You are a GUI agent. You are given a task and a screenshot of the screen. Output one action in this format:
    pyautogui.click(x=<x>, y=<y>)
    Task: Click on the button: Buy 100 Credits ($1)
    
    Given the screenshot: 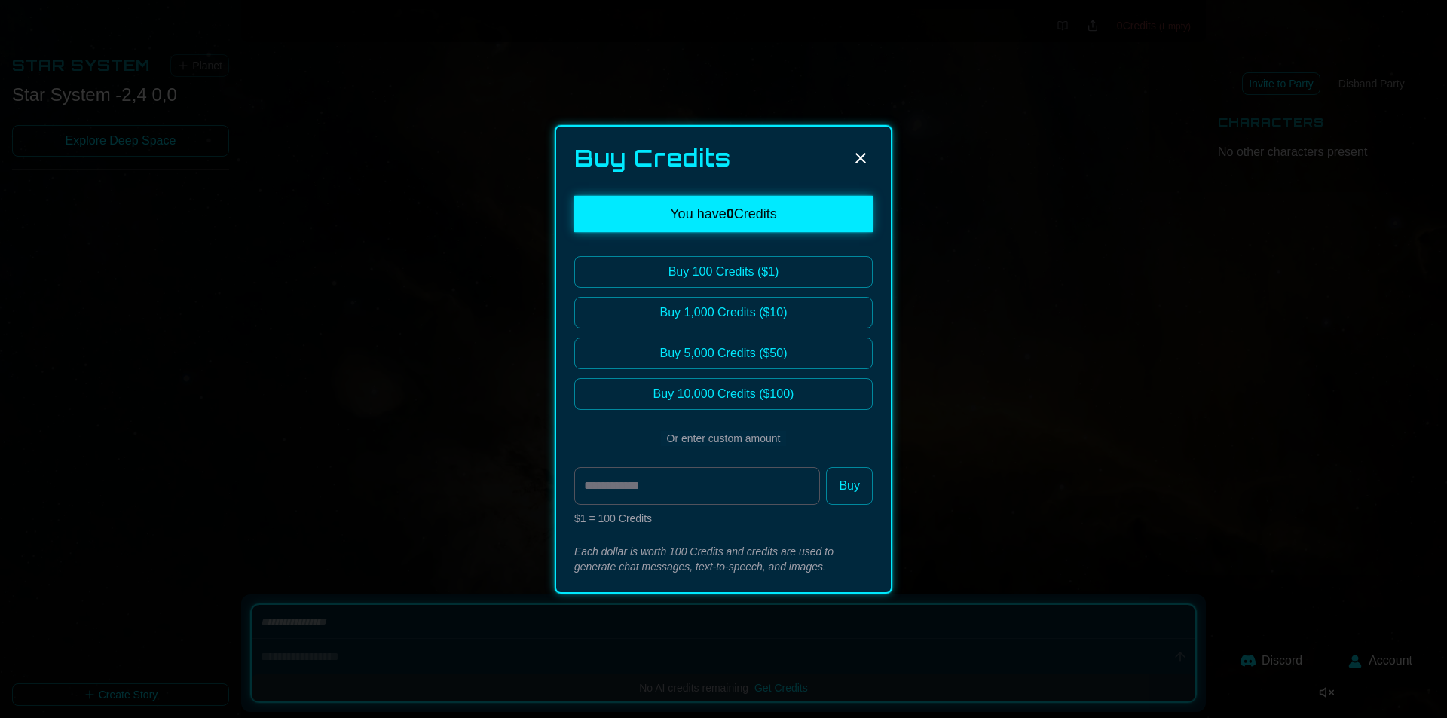 What is the action you would take?
    pyautogui.click(x=723, y=272)
    